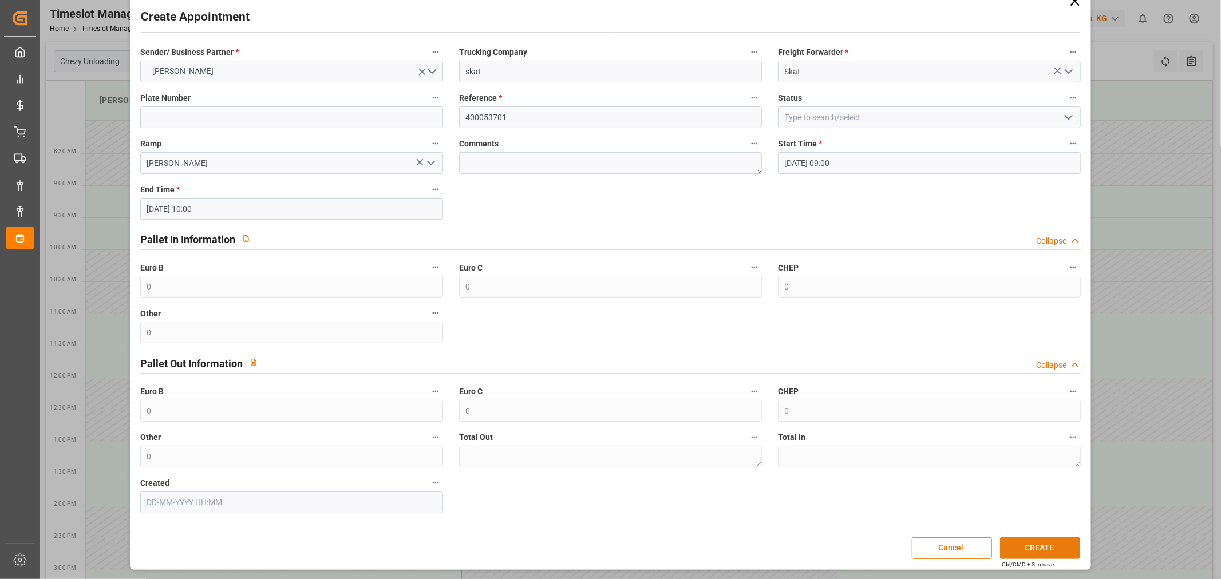 This screenshot has width=1221, height=579. I want to click on span: Ramp, so click(151, 144).